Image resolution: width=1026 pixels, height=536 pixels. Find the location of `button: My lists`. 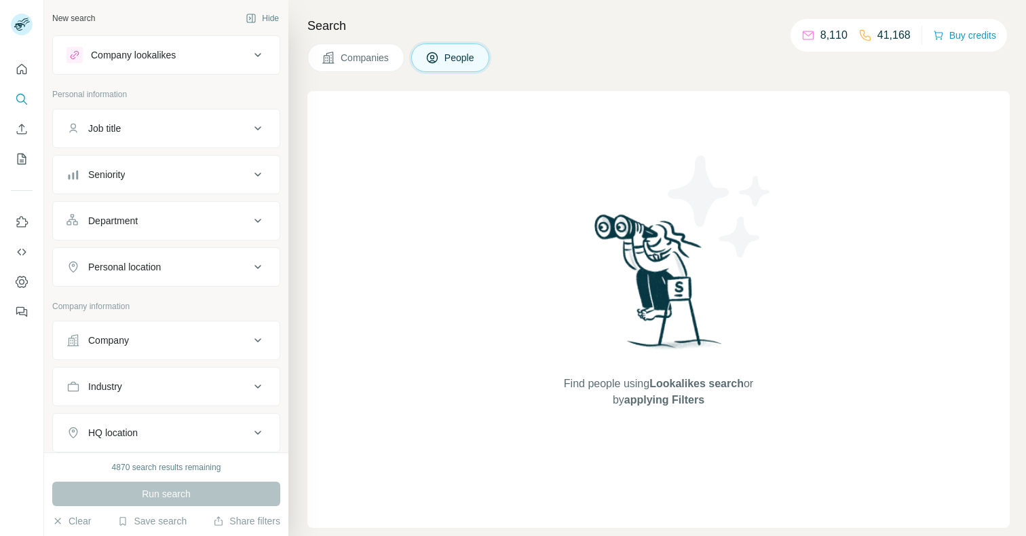

button: My lists is located at coordinates (22, 159).